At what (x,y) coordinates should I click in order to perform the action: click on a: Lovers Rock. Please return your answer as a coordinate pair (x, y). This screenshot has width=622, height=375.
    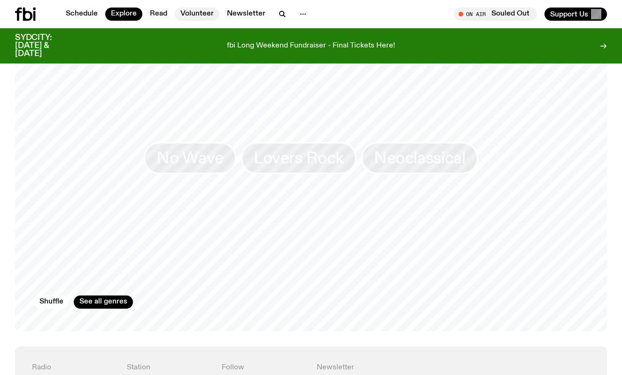
    Looking at the image, I should click on (299, 158).